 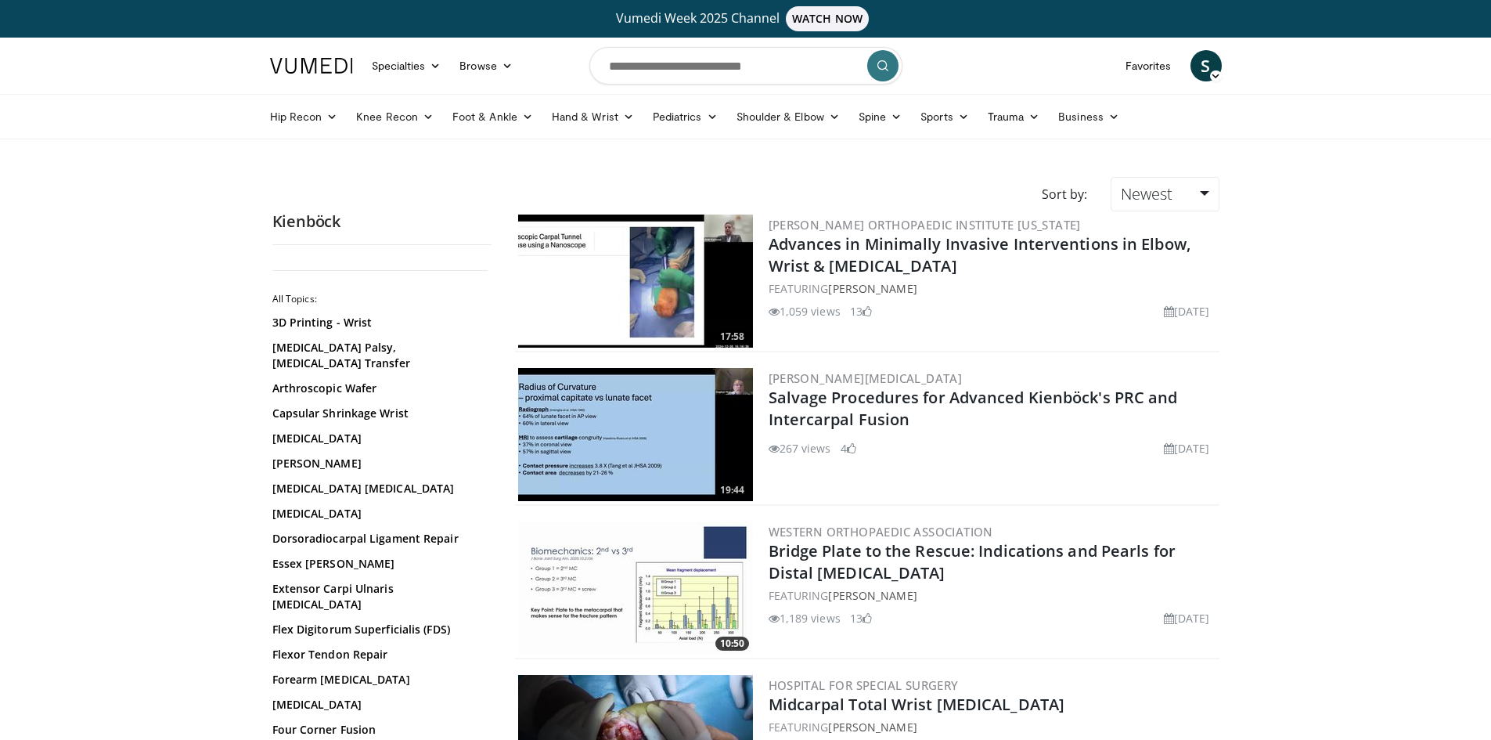 What do you see at coordinates (378, 322) in the screenshot?
I see `a: 3D Printing - Wrist` at bounding box center [378, 322].